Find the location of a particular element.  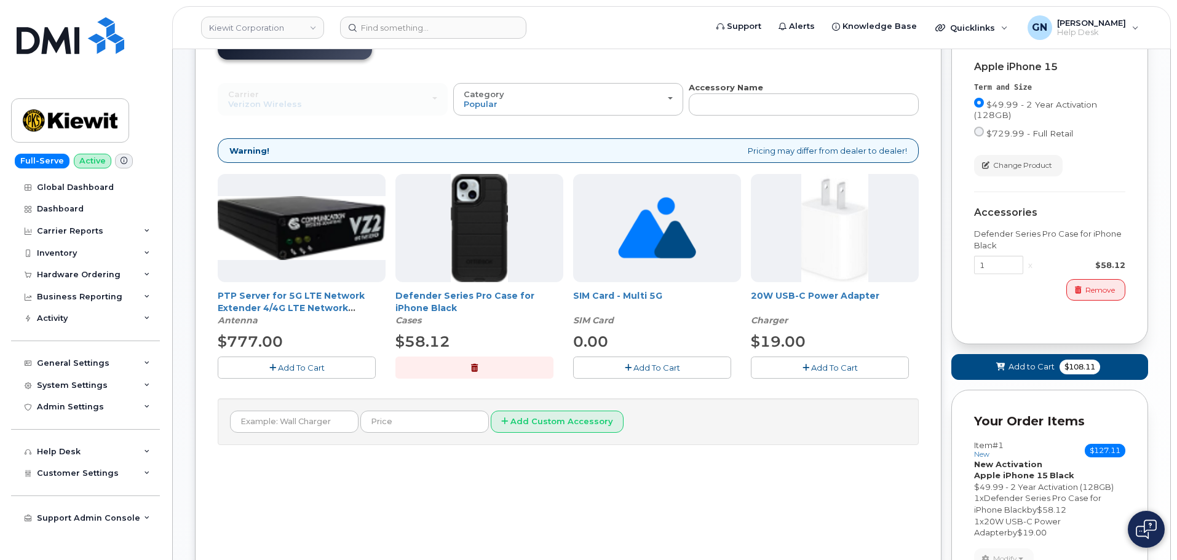

em: Cases is located at coordinates (408, 320).